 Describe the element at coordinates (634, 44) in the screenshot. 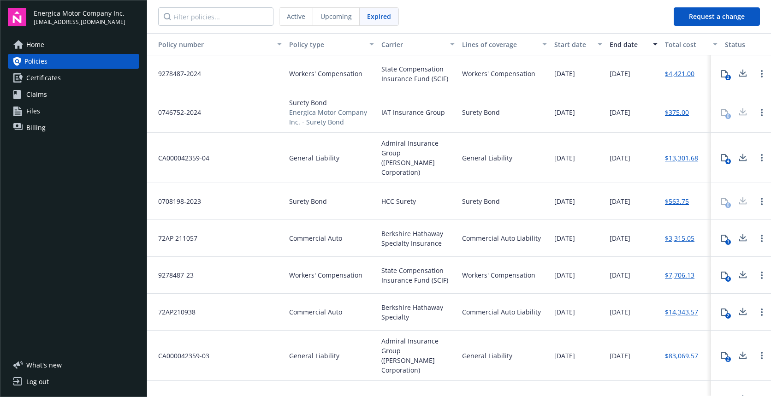

I see `button: End date` at that location.